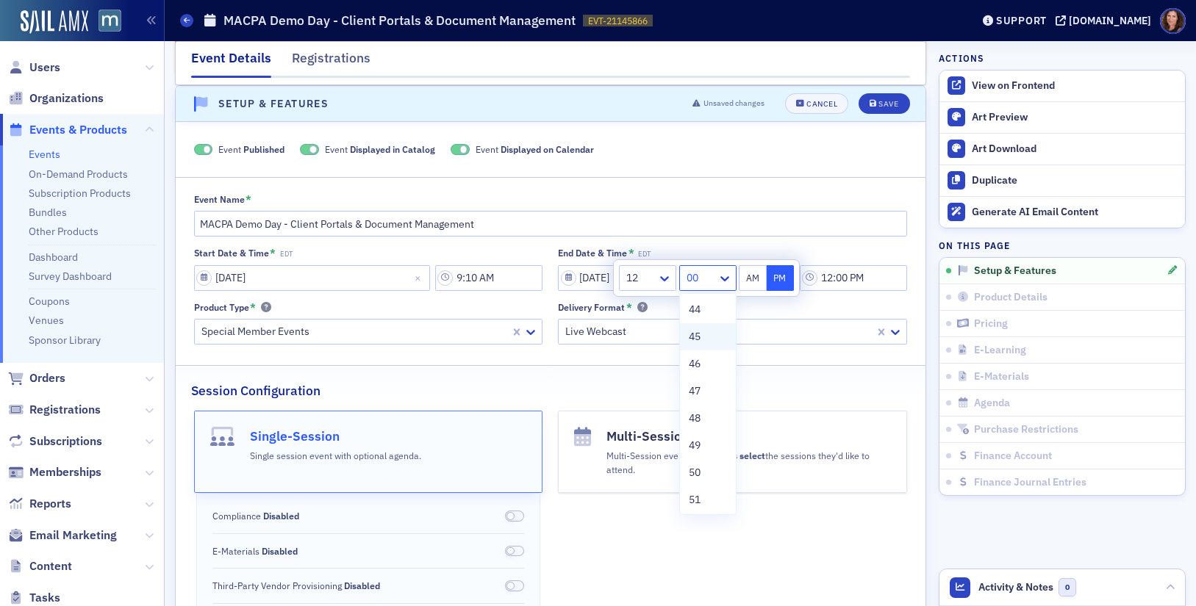 The height and width of the screenshot is (606, 1196). What do you see at coordinates (991, 324) in the screenshot?
I see `span: Pricing` at bounding box center [991, 324].